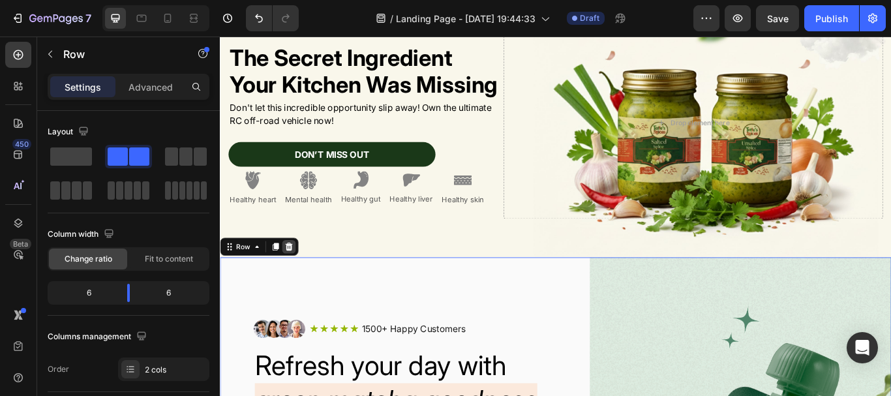 The image size is (891, 396). I want to click on button: Don’t Miss Out, so click(130, 138).